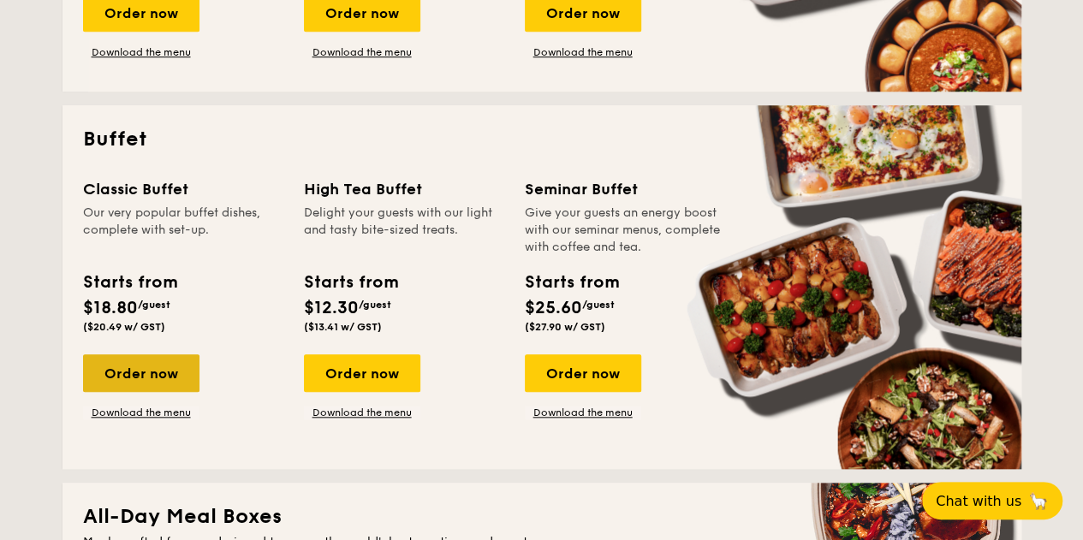  Describe the element at coordinates (342, 327) in the screenshot. I see `span: ($13.41 w/ GST)` at that location.